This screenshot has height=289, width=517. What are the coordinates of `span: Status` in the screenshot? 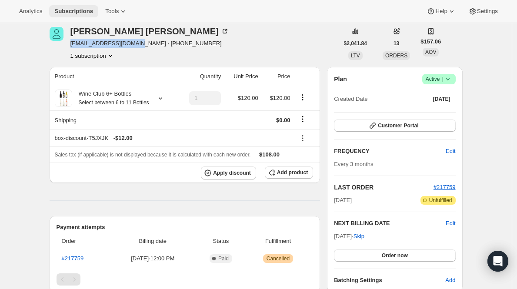 It's located at (221, 241).